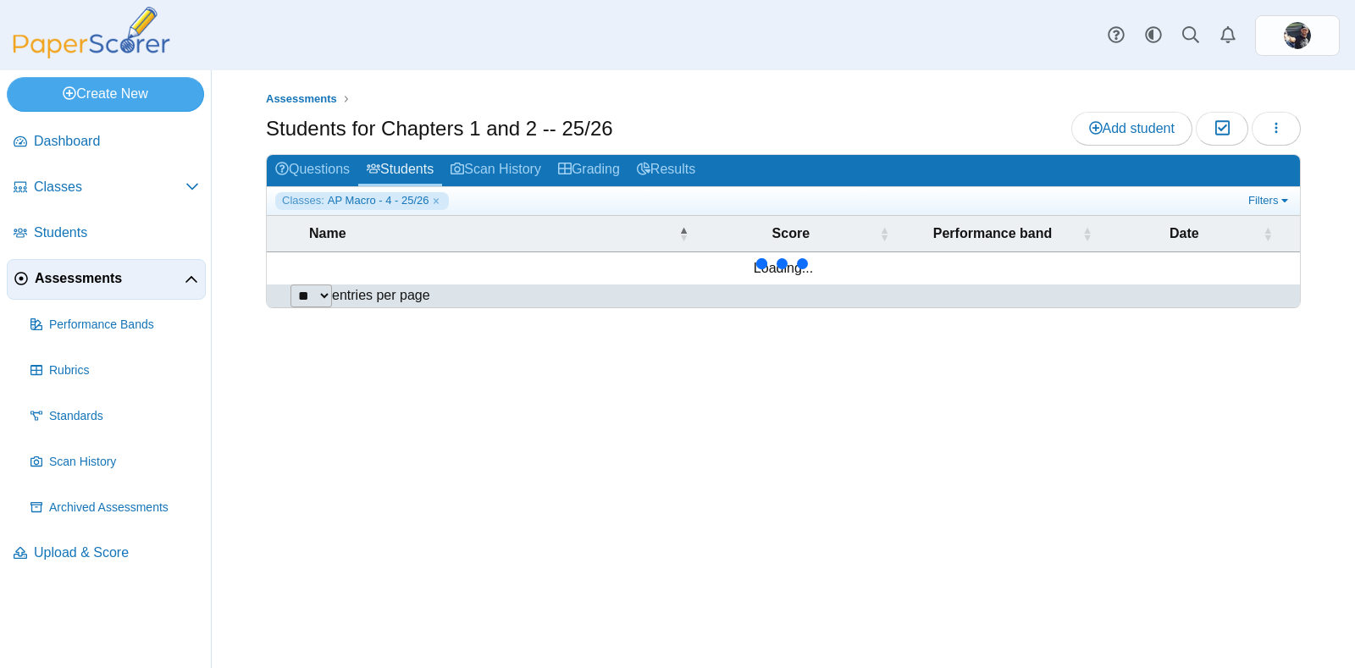 The image size is (1355, 668). I want to click on a: Create New, so click(105, 94).